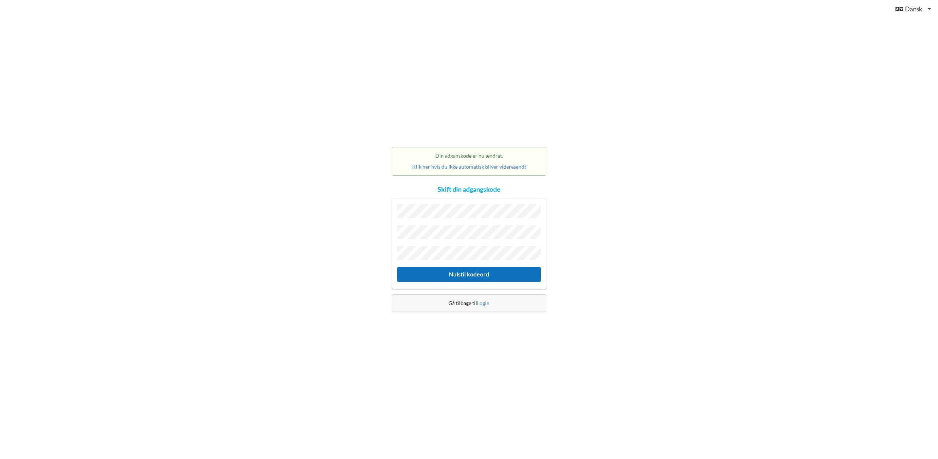 This screenshot has width=938, height=459. Describe the element at coordinates (913, 9) in the screenshot. I see `span: Dansk` at that location.